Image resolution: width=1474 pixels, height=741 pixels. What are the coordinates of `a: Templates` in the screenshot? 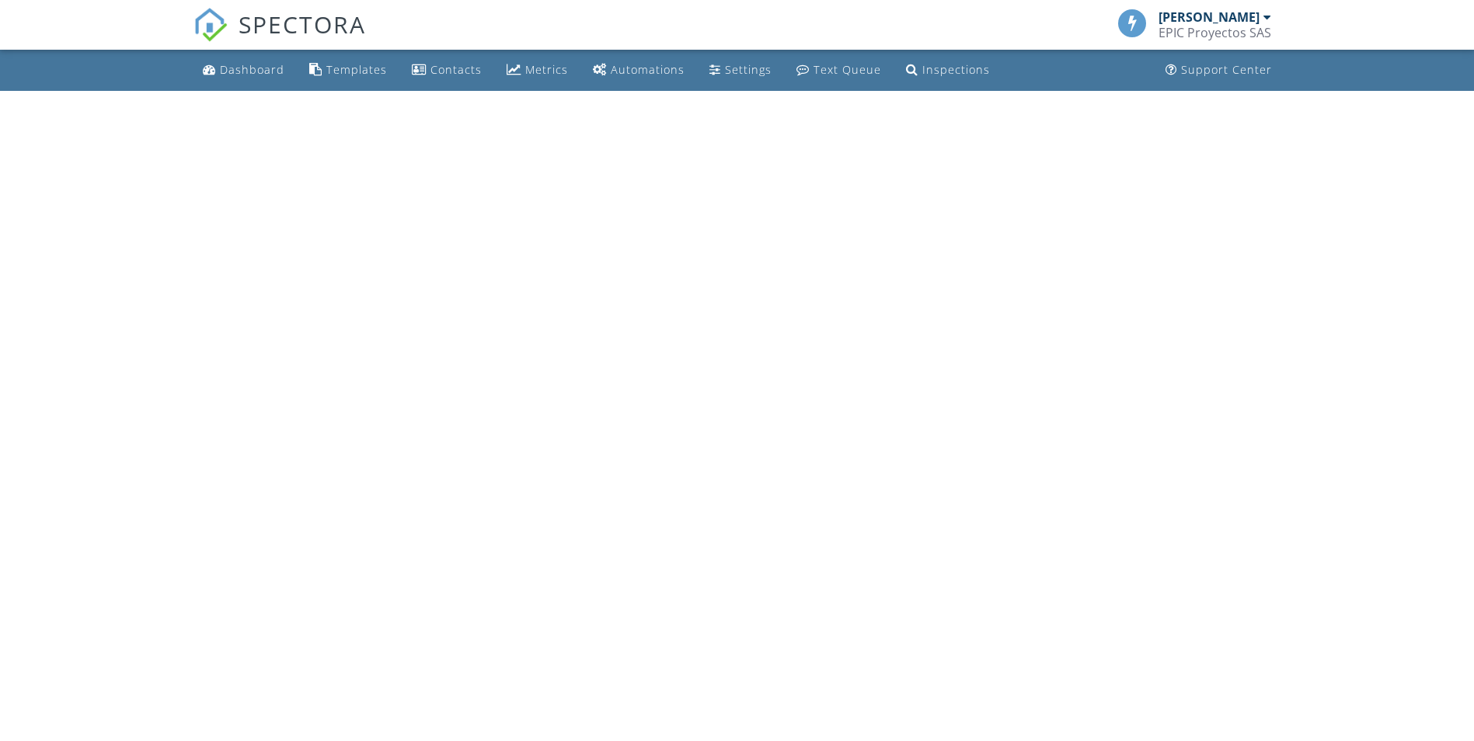 It's located at (348, 70).